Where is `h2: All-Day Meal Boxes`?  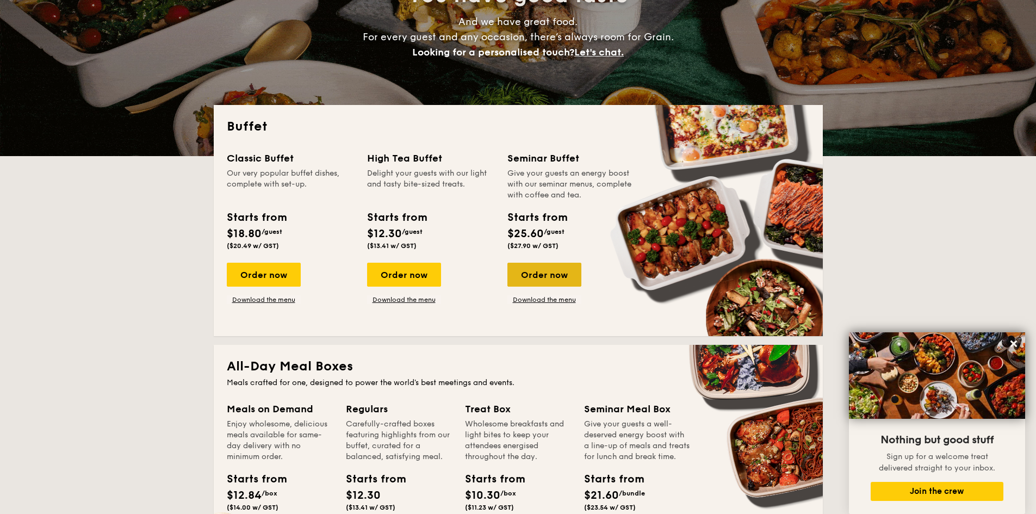 h2: All-Day Meal Boxes is located at coordinates (518, 367).